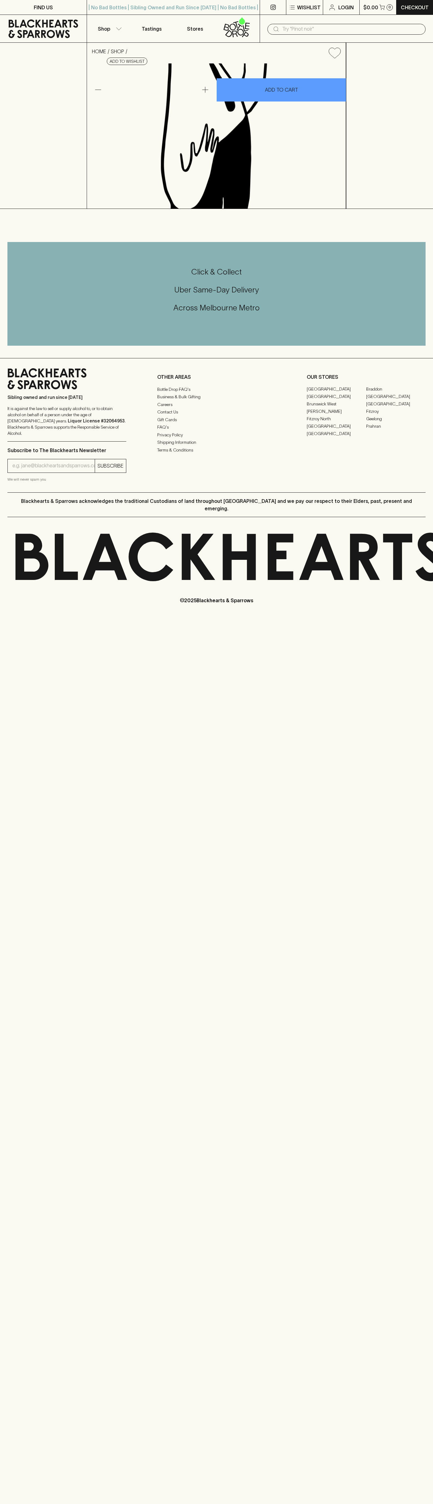  I want to click on p: 0, so click(390, 7).